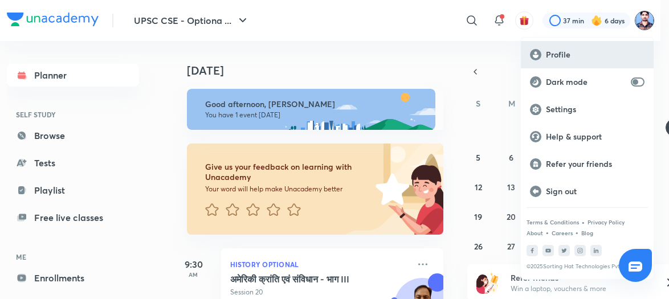 The image size is (669, 299). I want to click on p: Blog, so click(587, 233).